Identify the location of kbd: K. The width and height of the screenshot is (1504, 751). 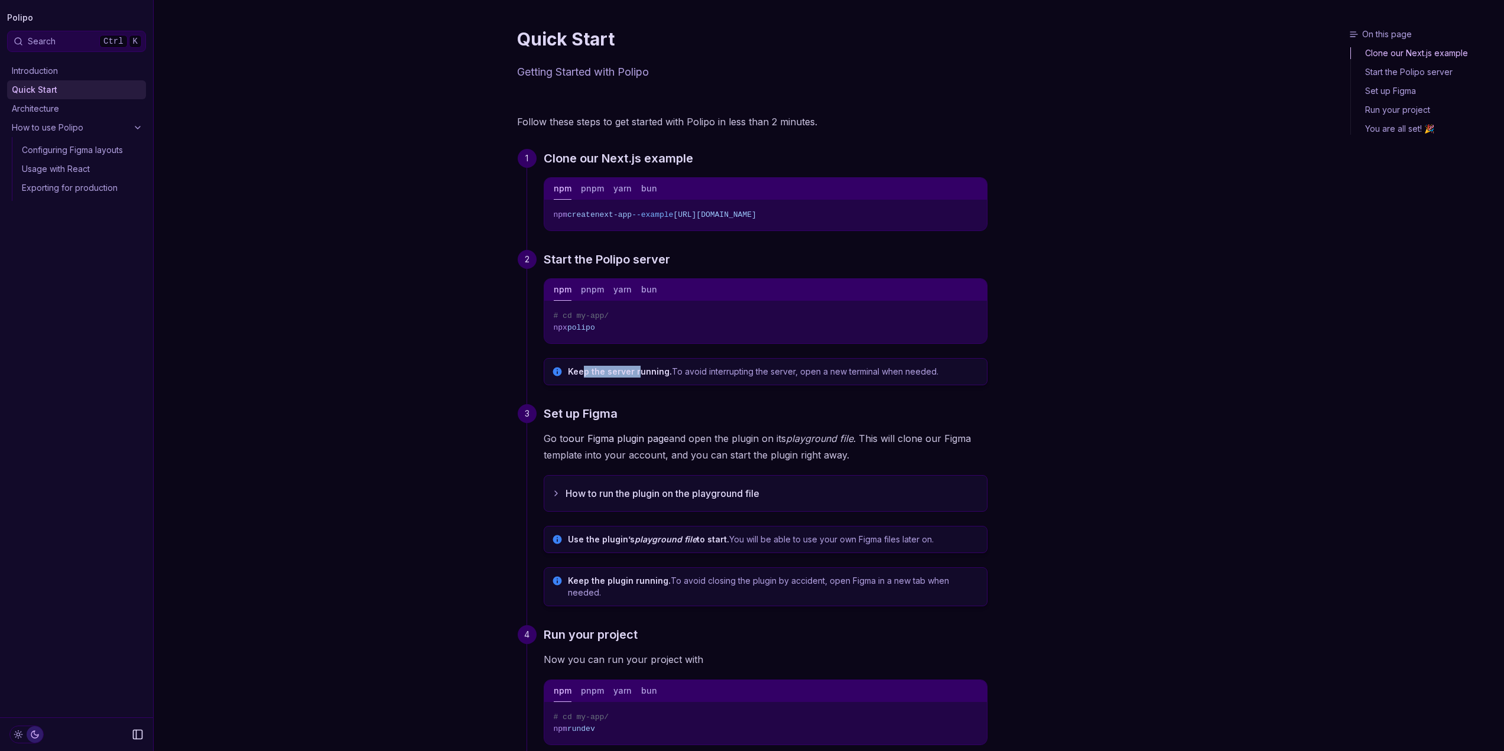
(135, 41).